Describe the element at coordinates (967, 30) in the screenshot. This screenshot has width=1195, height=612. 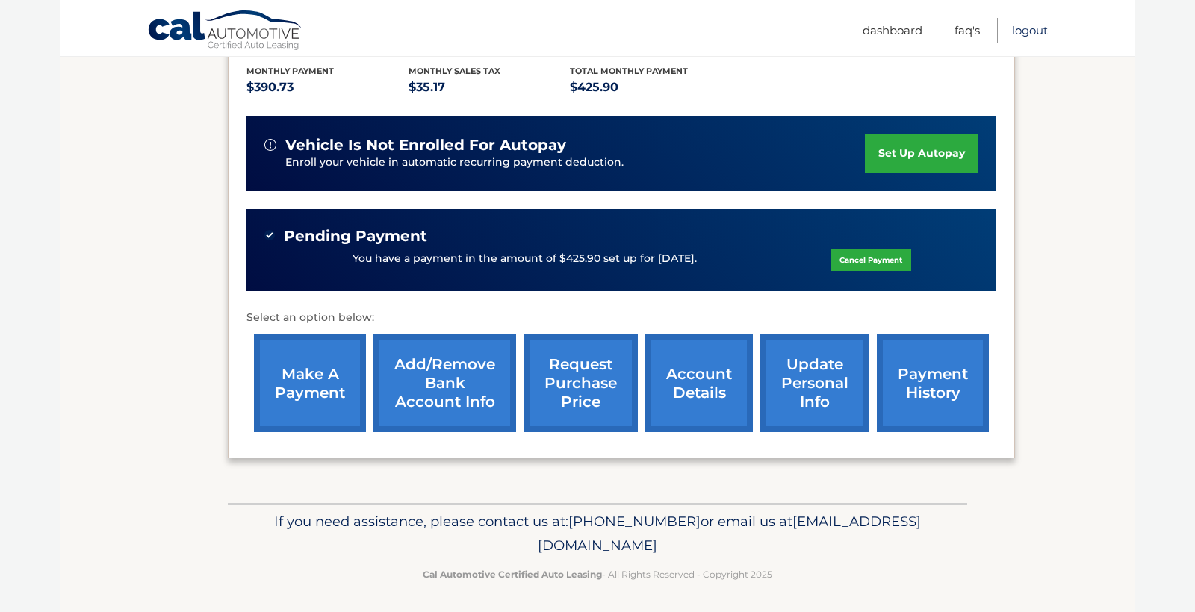
I see `a: FAQ's` at that location.